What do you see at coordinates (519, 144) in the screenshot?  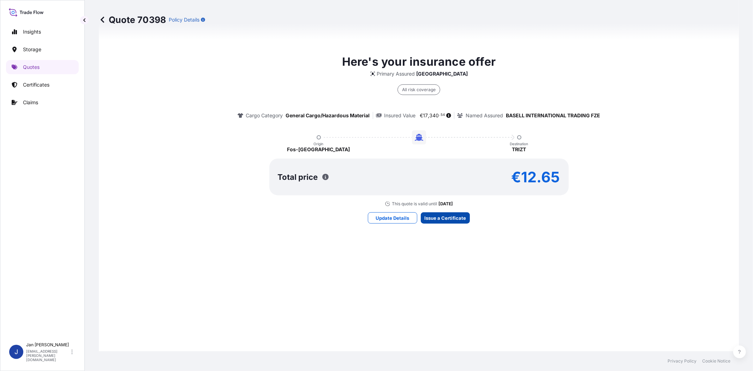 I see `p: Destination` at bounding box center [519, 144].